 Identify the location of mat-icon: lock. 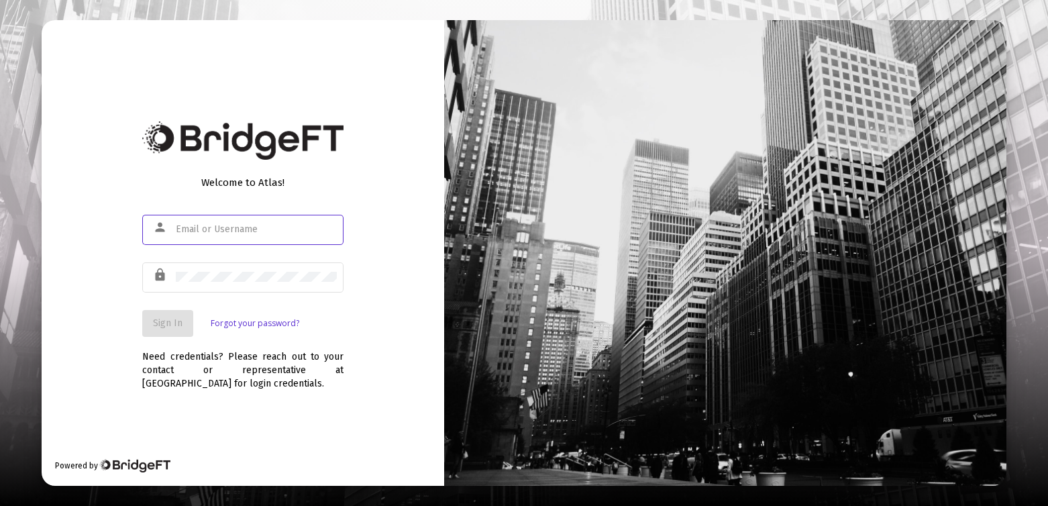
(161, 275).